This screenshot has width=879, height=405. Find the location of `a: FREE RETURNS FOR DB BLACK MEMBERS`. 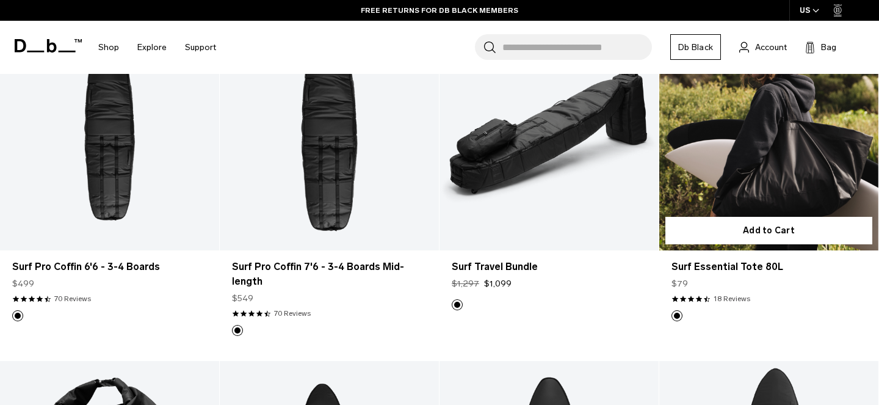

a: FREE RETURNS FOR DB BLACK MEMBERS is located at coordinates (439, 10).